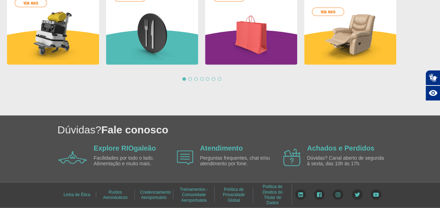  Describe the element at coordinates (300, 195) in the screenshot. I see `img: LinkedIn` at that location.